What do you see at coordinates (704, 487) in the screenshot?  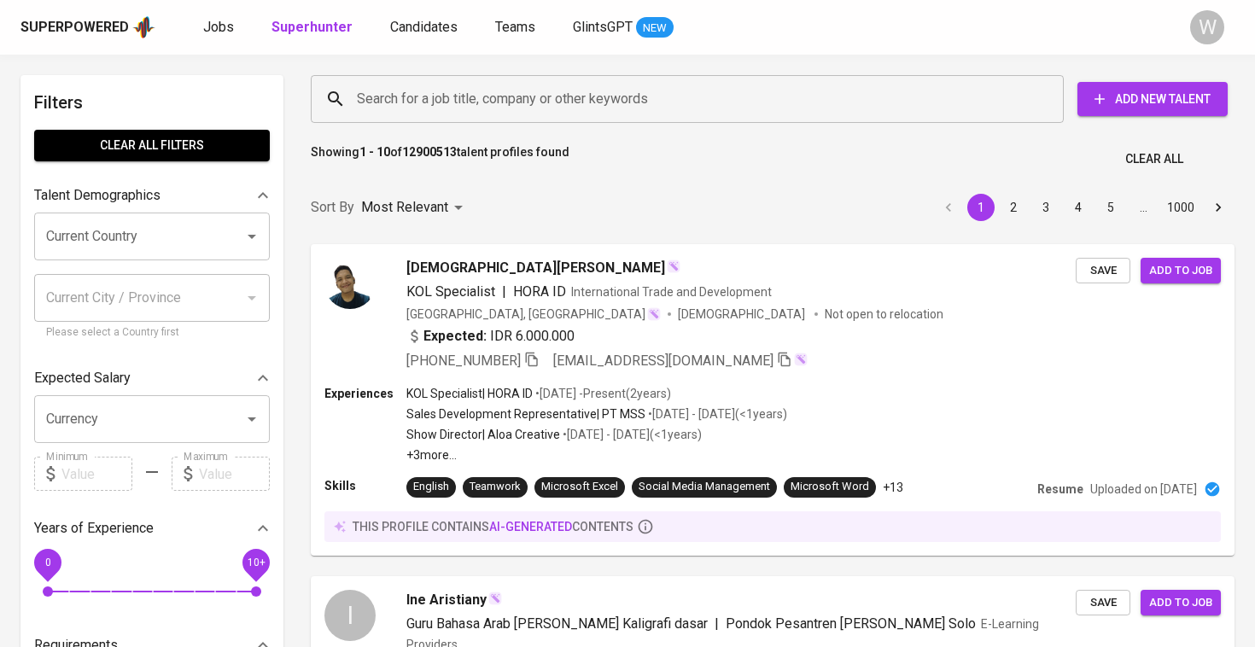 I see `div: Social Media Management` at bounding box center [704, 487].